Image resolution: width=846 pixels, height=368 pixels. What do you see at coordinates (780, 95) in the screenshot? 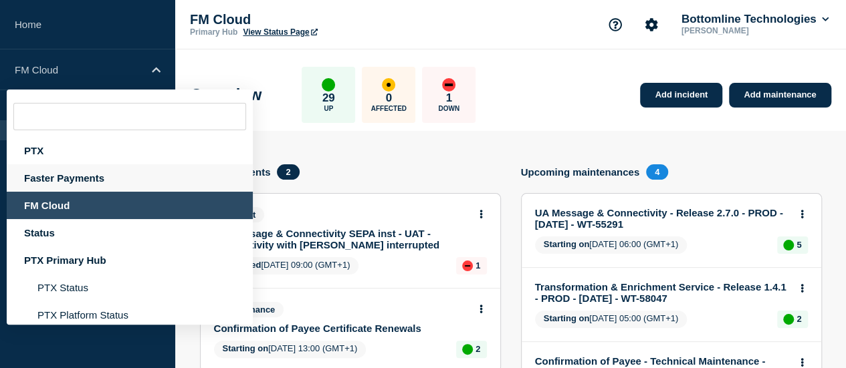
I see `a: Add maintenance` at bounding box center [780, 95].